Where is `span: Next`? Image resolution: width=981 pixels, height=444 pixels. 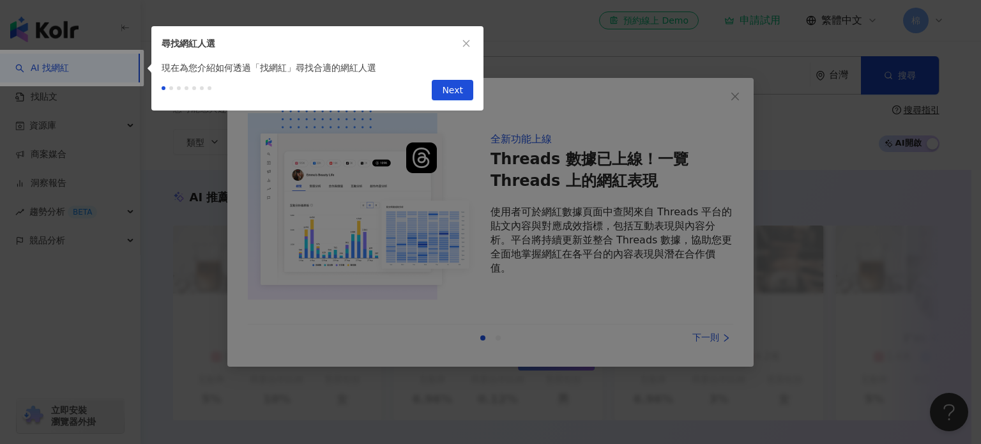 span: Next is located at coordinates (452, 91).